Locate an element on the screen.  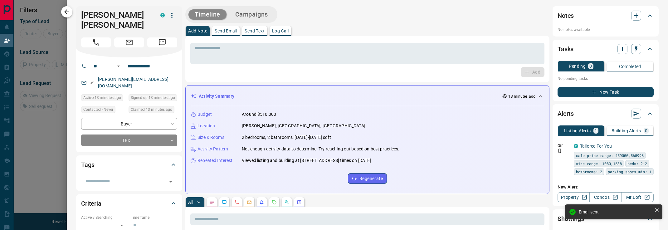
h2: Criteria is located at coordinates (91, 204).